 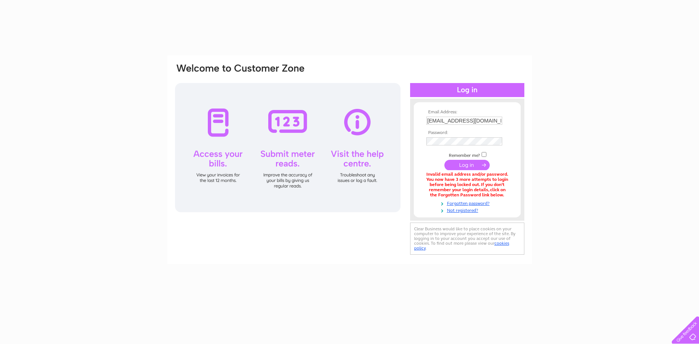 What do you see at coordinates (467, 165) in the screenshot?
I see `input: Submit` at bounding box center [467, 165].